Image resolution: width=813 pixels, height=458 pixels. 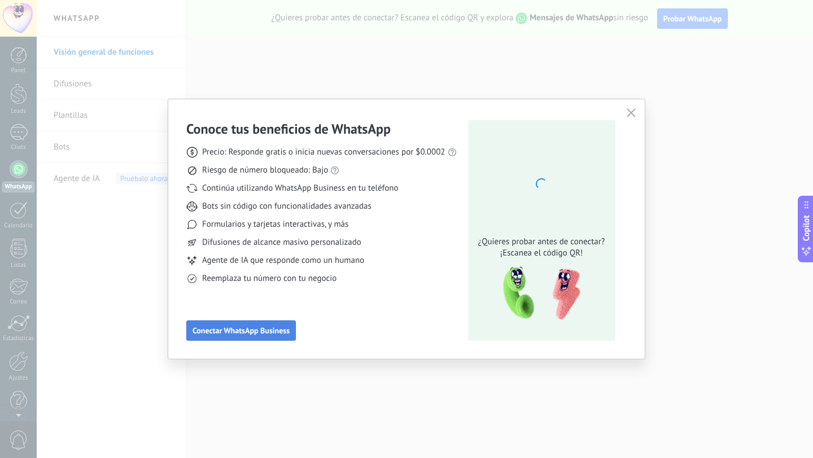 What do you see at coordinates (287, 207) in the screenshot?
I see `span: Bots sin código con funcionalidades avanzadas` at bounding box center [287, 207].